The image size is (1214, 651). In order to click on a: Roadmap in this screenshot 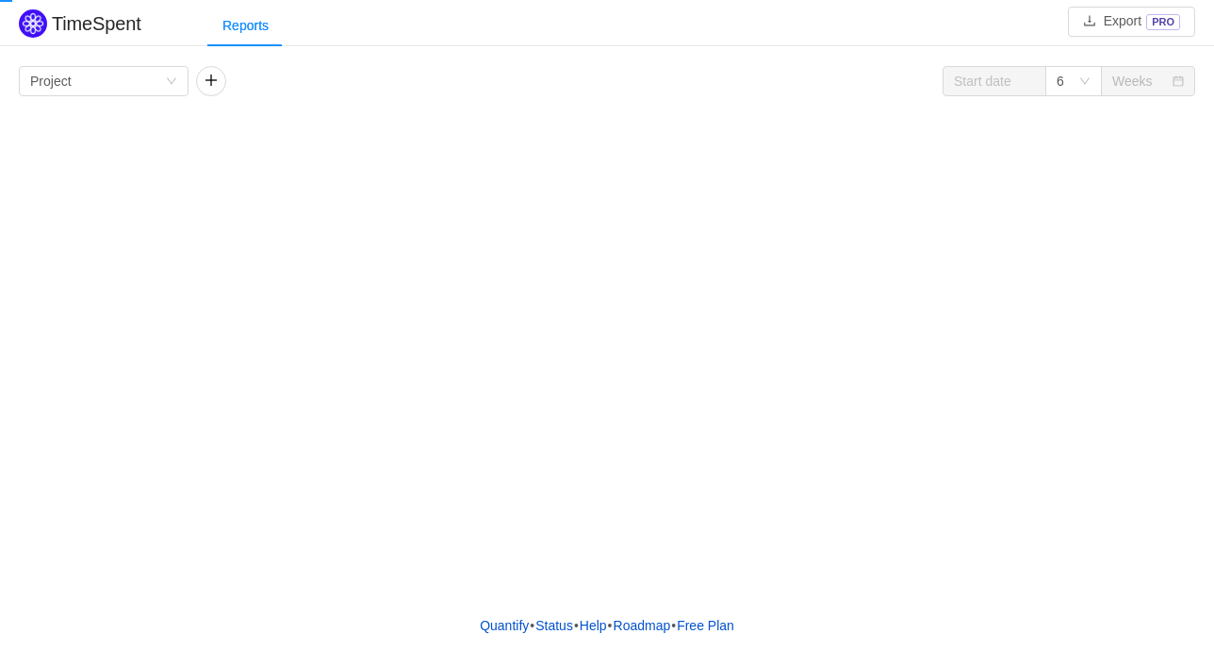, I will do `click(642, 625)`.